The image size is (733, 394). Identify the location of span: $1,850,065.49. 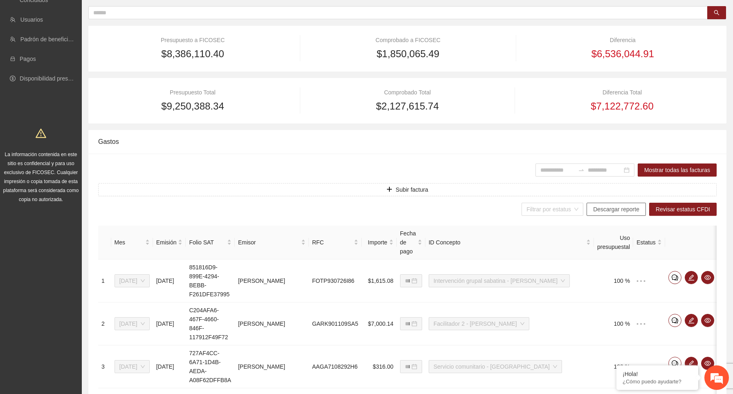
(408, 54).